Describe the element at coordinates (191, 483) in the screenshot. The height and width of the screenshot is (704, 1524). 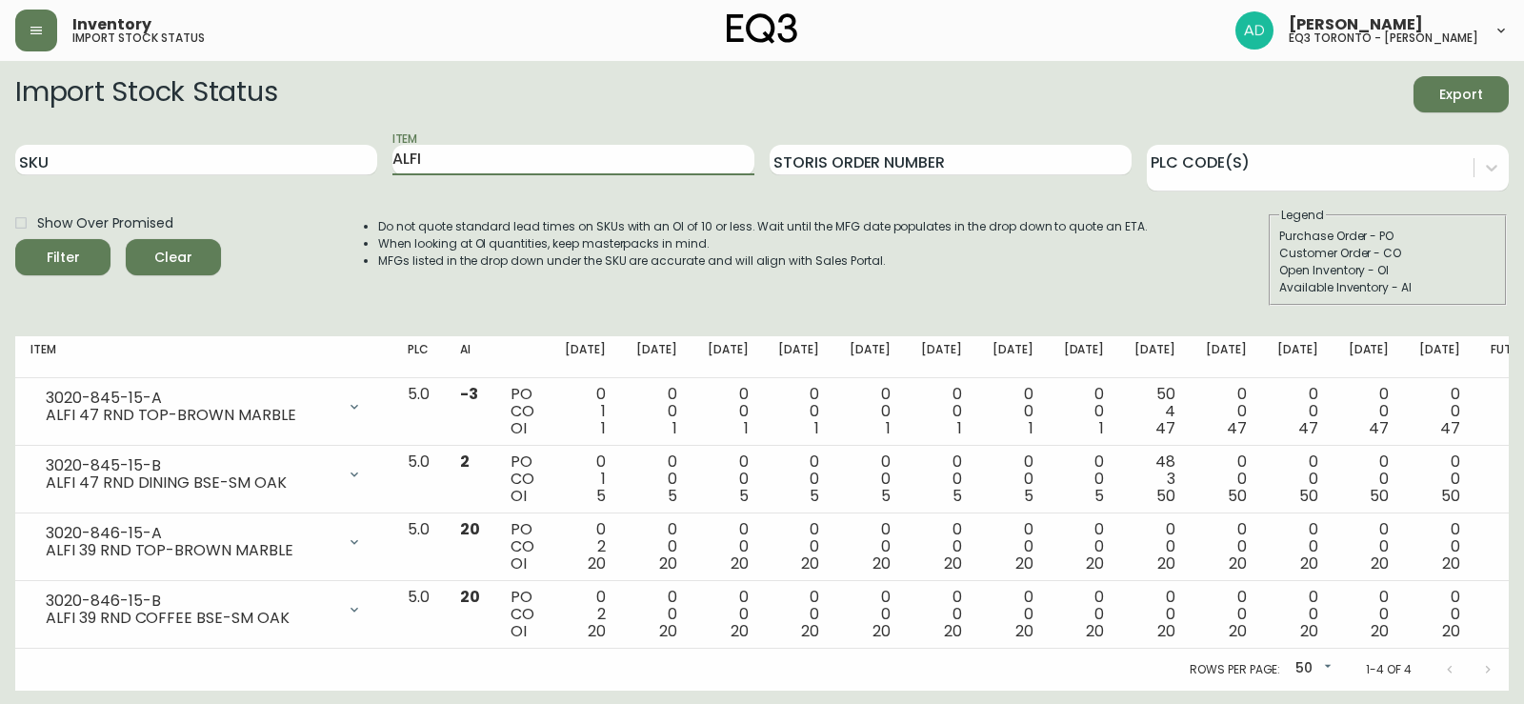
I see `div: ALFI 47 RND DINING BSE-SM OAK` at that location.